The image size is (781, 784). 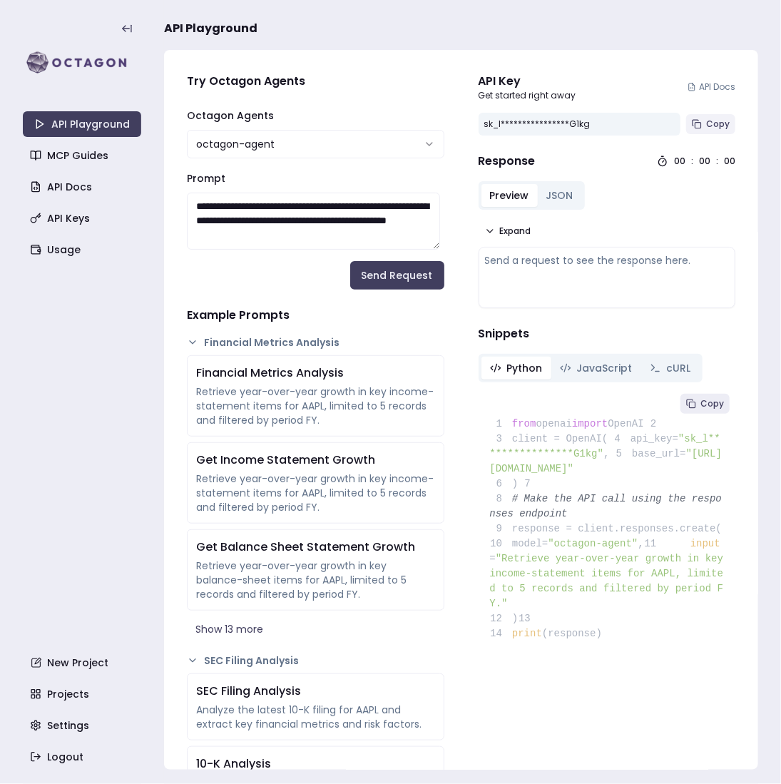 What do you see at coordinates (315, 315) in the screenshot?
I see `h4: Example Prompts` at bounding box center [315, 315].